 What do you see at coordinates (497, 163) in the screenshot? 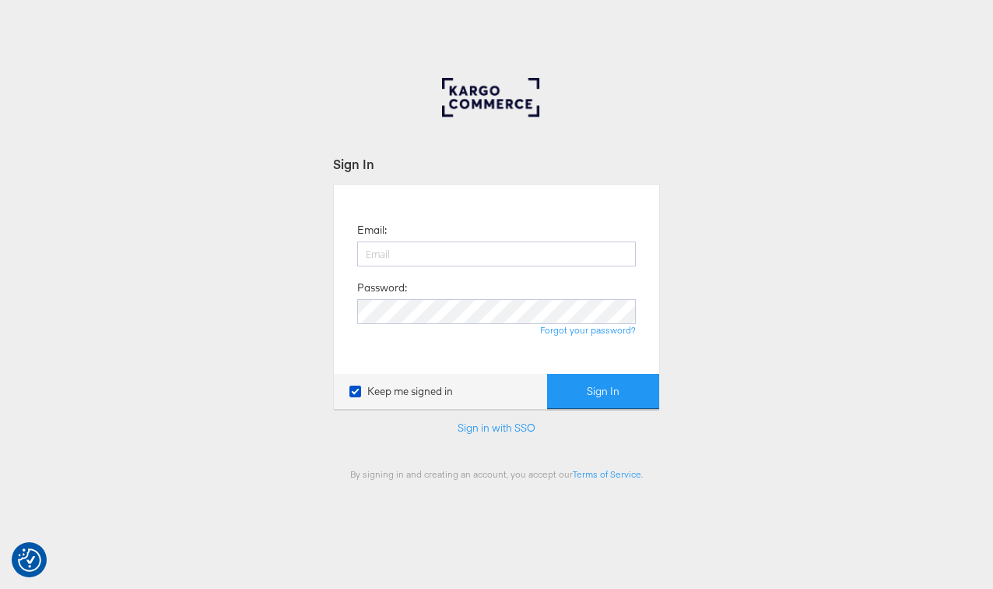
I see `div: Sign In` at bounding box center [497, 163].